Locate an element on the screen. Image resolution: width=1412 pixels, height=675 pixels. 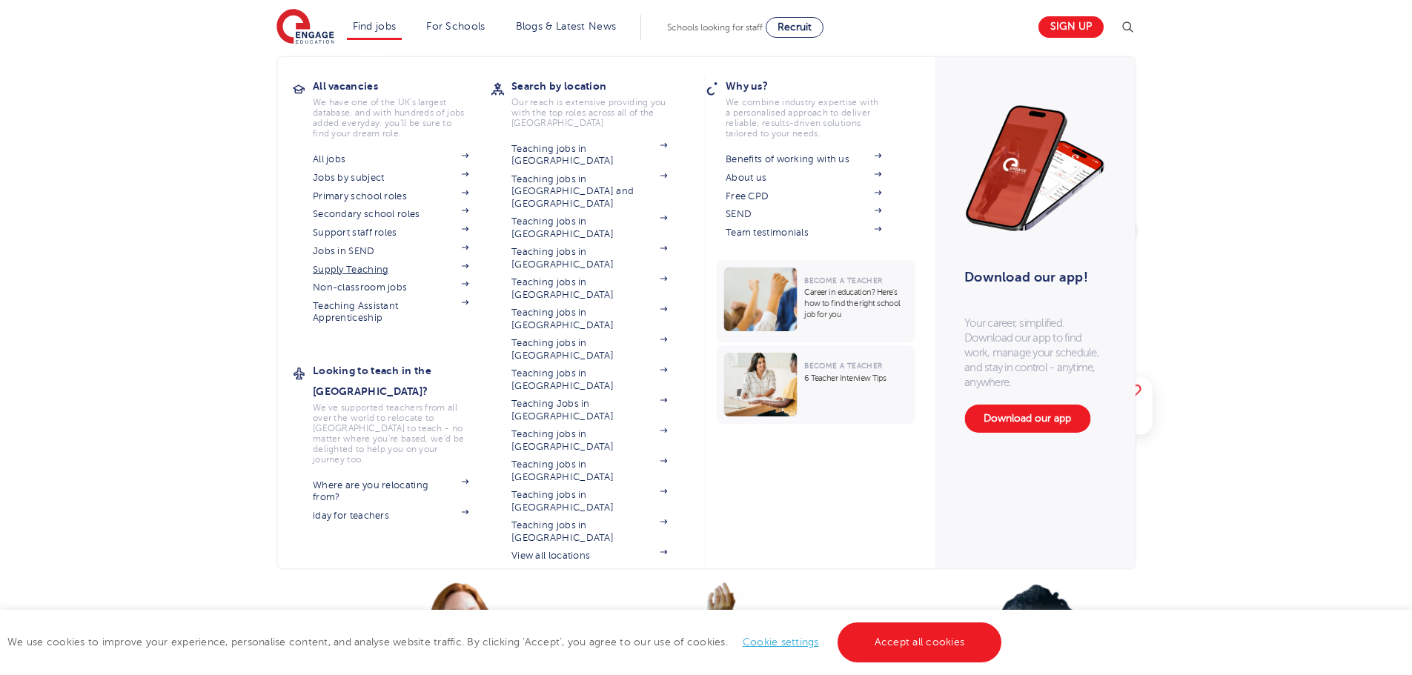
a: All vacanciesWe have one of the UK's largest database. and with hundreds of jobs added everyday. ... is located at coordinates (402, 107).